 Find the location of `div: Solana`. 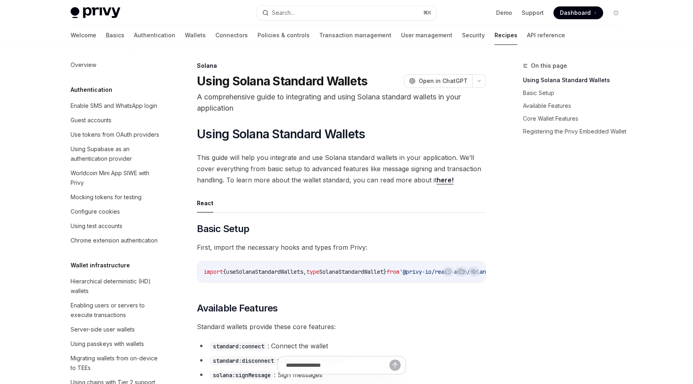

div: Solana is located at coordinates (341, 66).